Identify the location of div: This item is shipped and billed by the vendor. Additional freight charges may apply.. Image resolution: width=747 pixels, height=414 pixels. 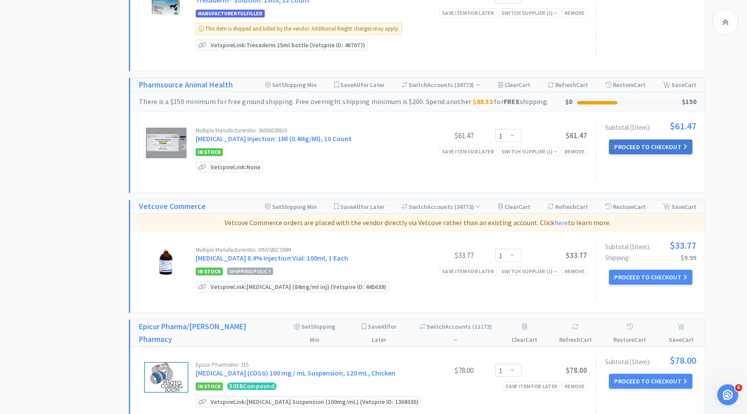
(299, 29).